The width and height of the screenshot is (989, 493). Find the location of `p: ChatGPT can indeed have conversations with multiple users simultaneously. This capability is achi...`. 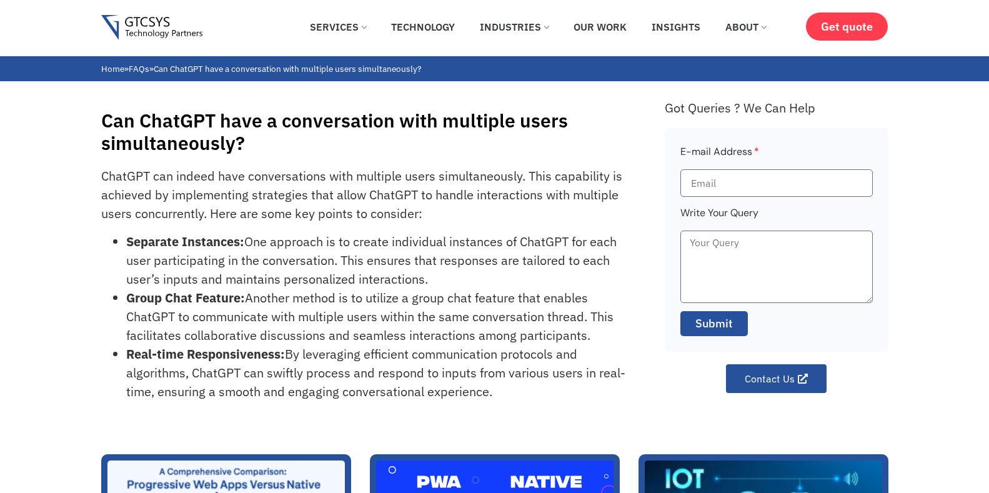

p: ChatGPT can indeed have conversations with multiple users simultaneously. This capability is achi... is located at coordinates (369, 195).